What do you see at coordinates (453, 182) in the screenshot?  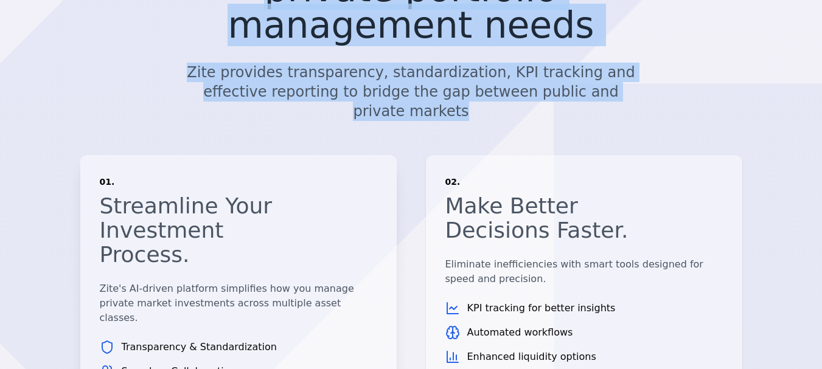 I see `span: 02.` at bounding box center [453, 182].